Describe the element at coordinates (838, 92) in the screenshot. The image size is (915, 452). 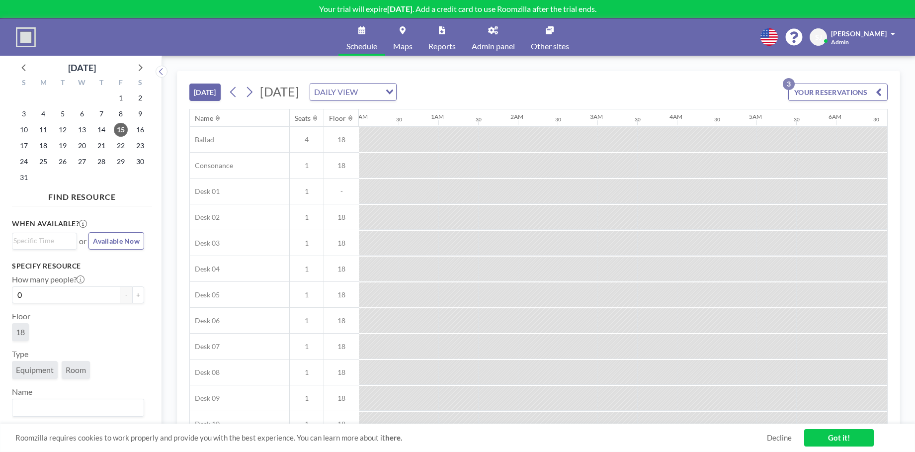
I see `button: YOUR RESERVATIONS3` at that location.